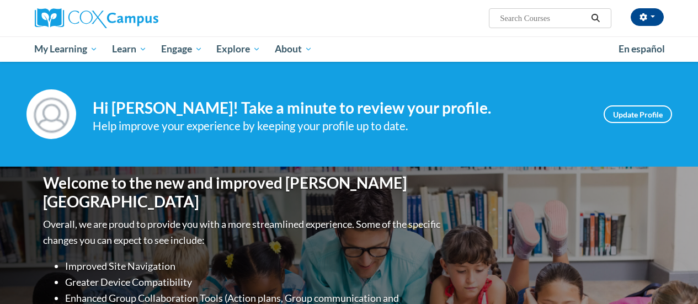 This screenshot has height=304, width=698. What do you see at coordinates (129, 49) in the screenshot?
I see `a: Learn` at bounding box center [129, 49].